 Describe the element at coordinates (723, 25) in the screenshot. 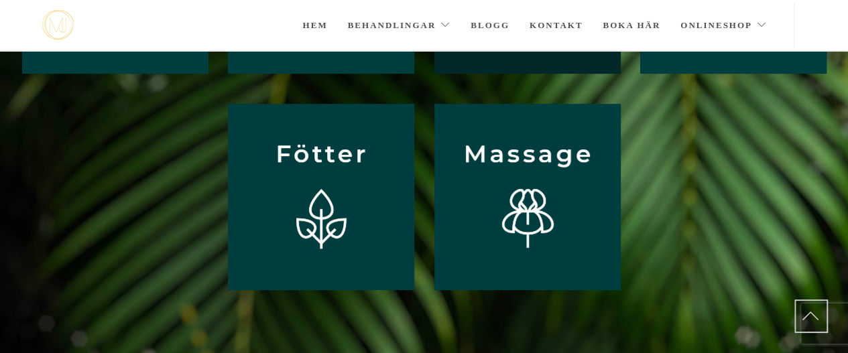

I see `a: Onlineshop` at that location.